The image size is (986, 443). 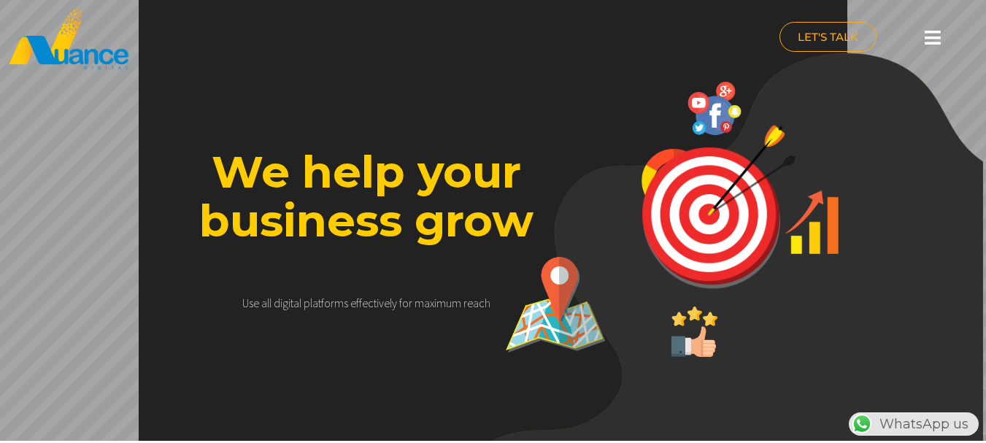 I want to click on div: v, so click(x=381, y=303).